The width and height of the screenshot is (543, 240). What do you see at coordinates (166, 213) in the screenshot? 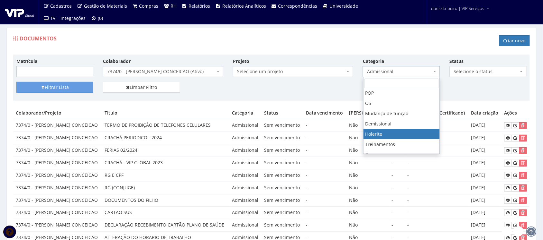
I see `td: CARTAO SUS` at bounding box center [166, 213].